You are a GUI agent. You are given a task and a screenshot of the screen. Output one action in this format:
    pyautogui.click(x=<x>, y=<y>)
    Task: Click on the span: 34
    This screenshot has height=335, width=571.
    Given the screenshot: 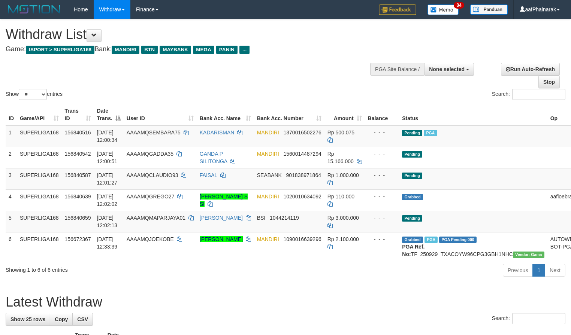 What is the action you would take?
    pyautogui.click(x=459, y=5)
    